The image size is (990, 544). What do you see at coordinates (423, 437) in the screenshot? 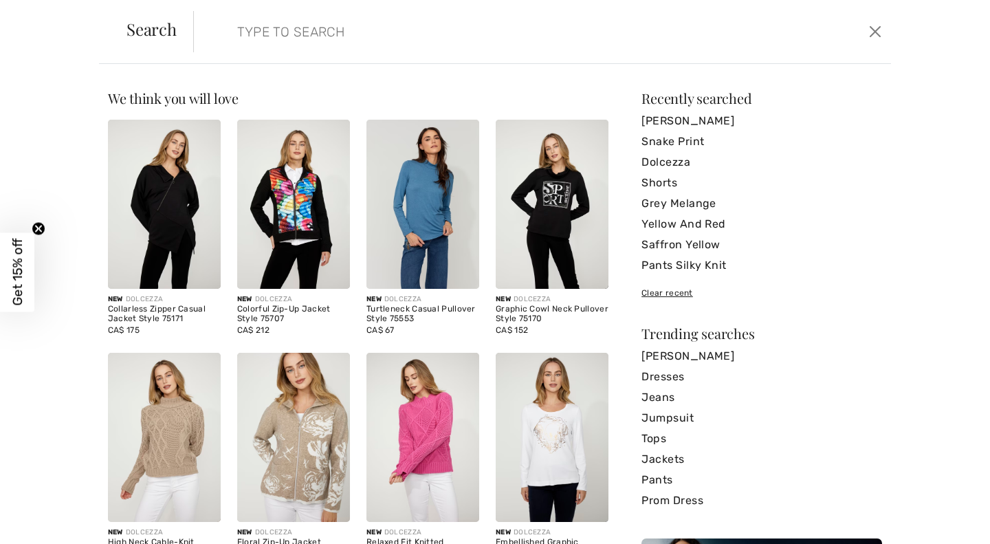
I see `img: Relaxed Fit Knitted Pullover Style 75306. Magenta` at bounding box center [423, 437].